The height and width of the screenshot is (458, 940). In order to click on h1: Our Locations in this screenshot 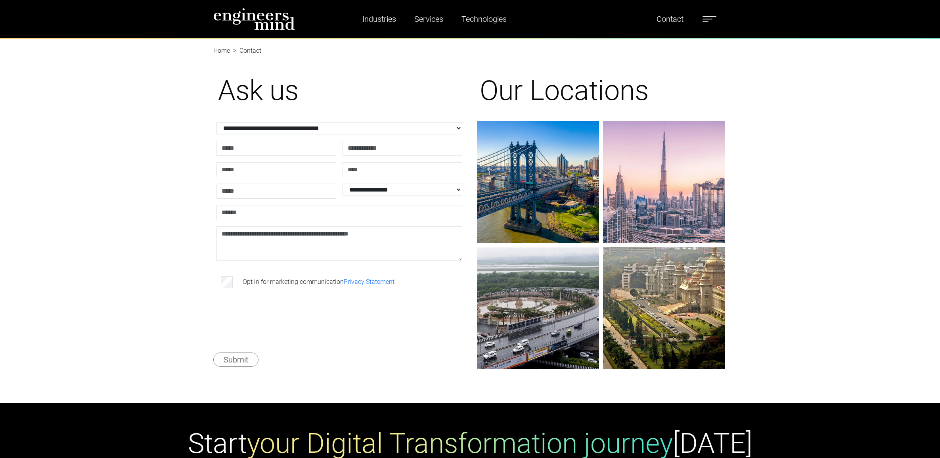, I will do `click(601, 90)`.